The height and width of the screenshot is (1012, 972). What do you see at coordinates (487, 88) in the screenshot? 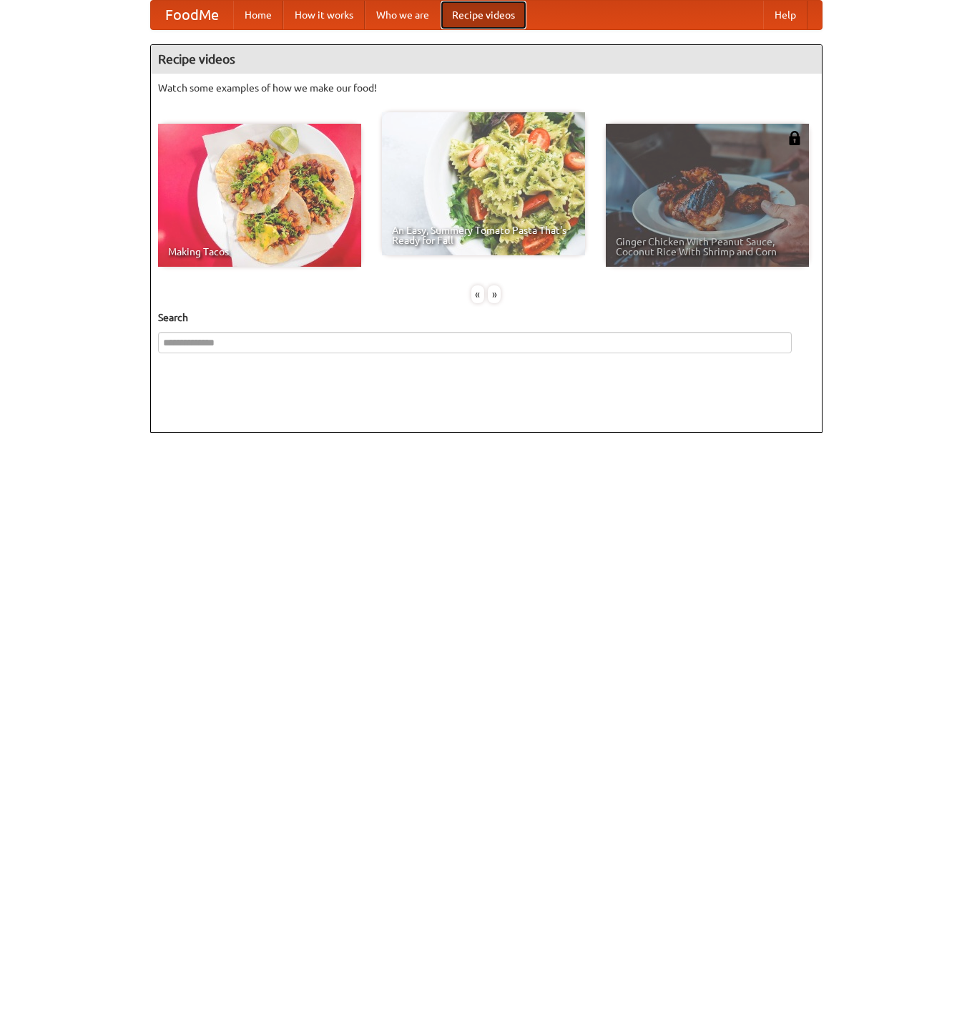
I see `p: Watch some examples of how we make our food!` at bounding box center [487, 88].